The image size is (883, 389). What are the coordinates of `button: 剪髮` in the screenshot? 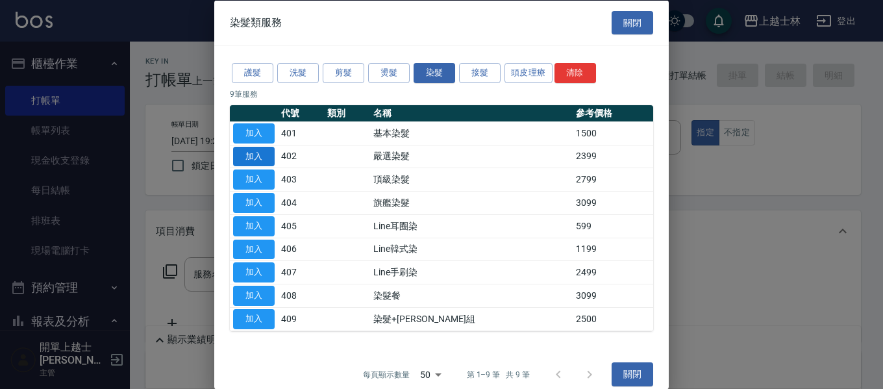 It's located at (343, 73).